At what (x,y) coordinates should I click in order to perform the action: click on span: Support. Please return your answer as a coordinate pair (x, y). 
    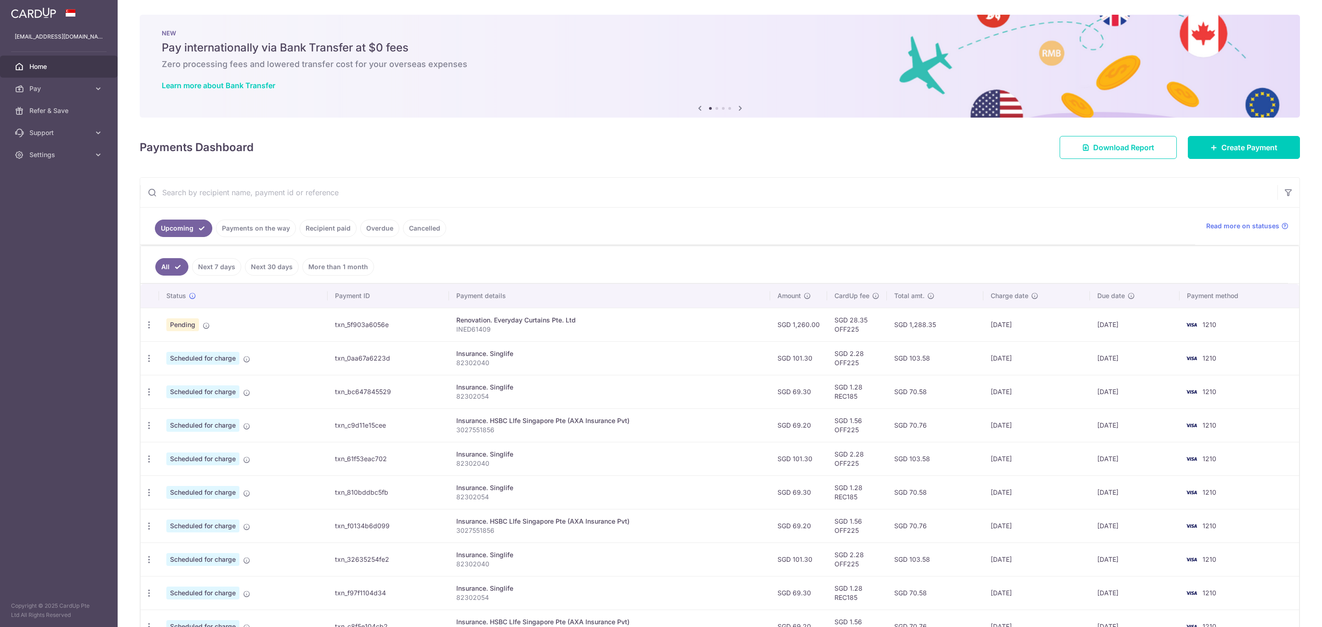
    Looking at the image, I should click on (60, 133).